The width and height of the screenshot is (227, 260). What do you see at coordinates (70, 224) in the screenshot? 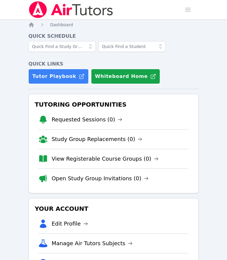
I see `a: Edit Profile` at bounding box center [70, 224].